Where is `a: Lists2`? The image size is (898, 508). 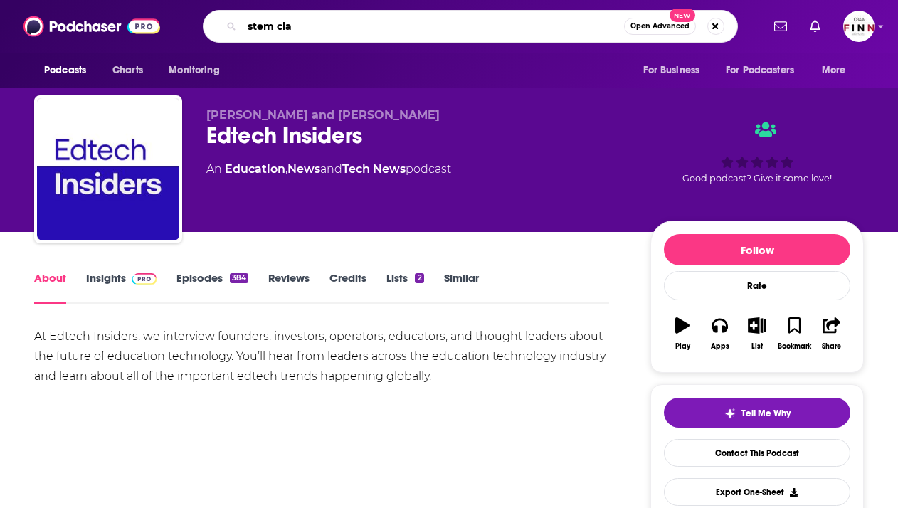
a: Lists2 is located at coordinates (405, 287).